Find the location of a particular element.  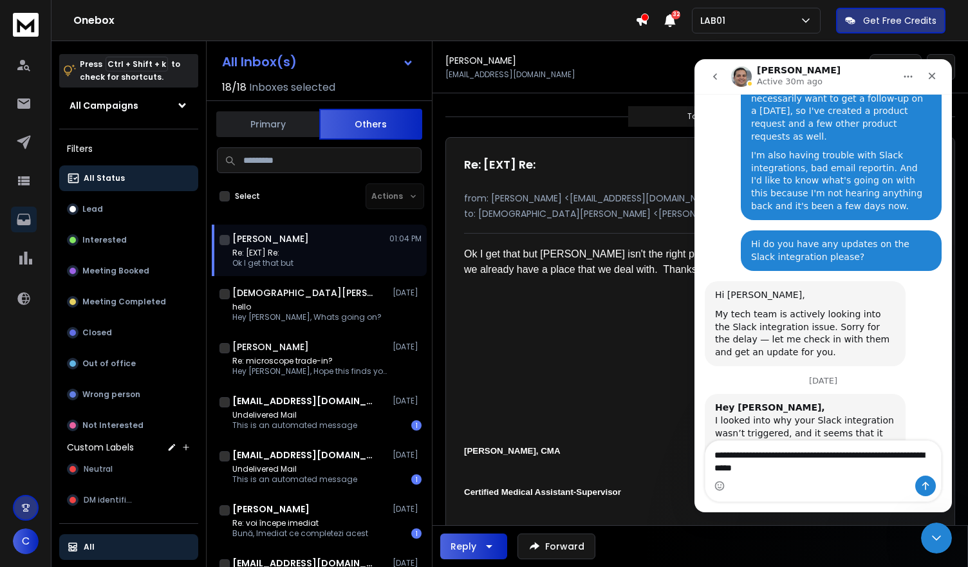

div: I looked into why your Slack integration wasn’t triggered, and it seems that it was set up as a w... is located at coordinates (111, 387).